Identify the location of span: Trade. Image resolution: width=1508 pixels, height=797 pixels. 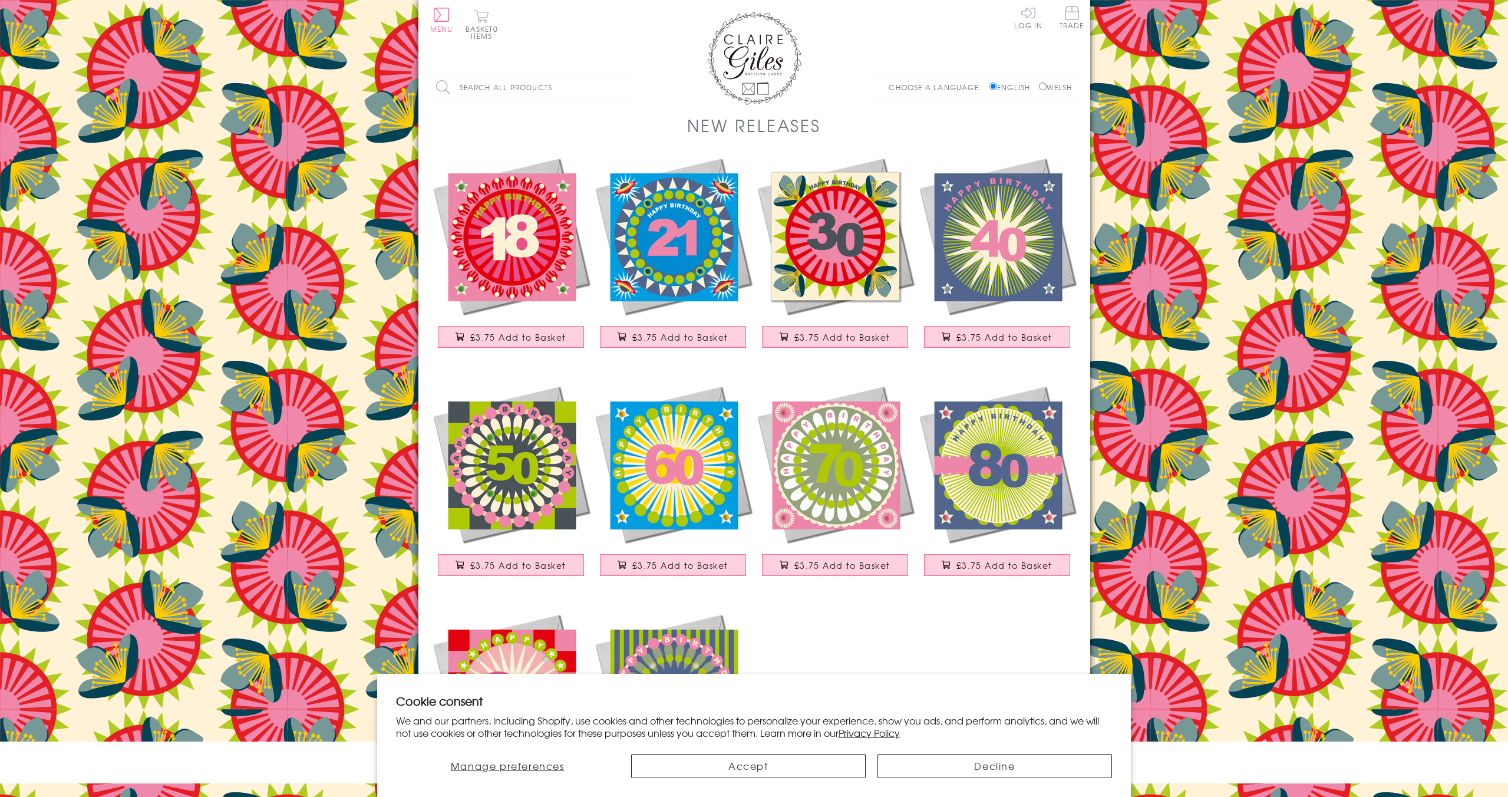
(1072, 17).